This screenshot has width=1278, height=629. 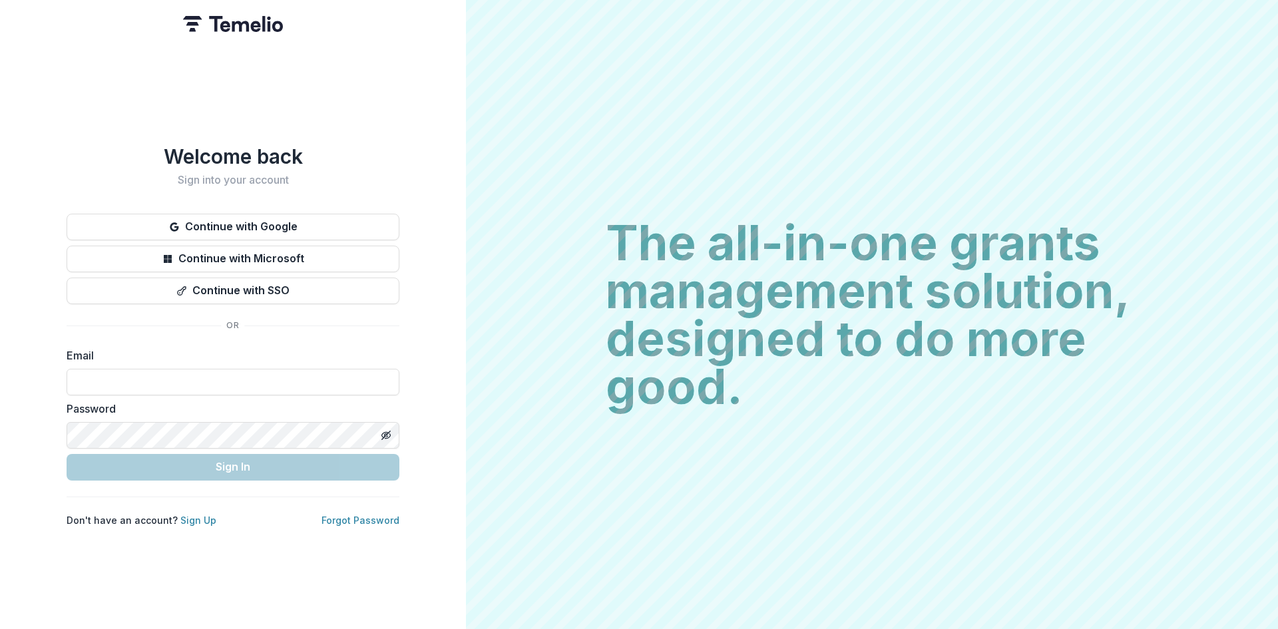 What do you see at coordinates (233, 24) in the screenshot?
I see `img: Temelio` at bounding box center [233, 24].